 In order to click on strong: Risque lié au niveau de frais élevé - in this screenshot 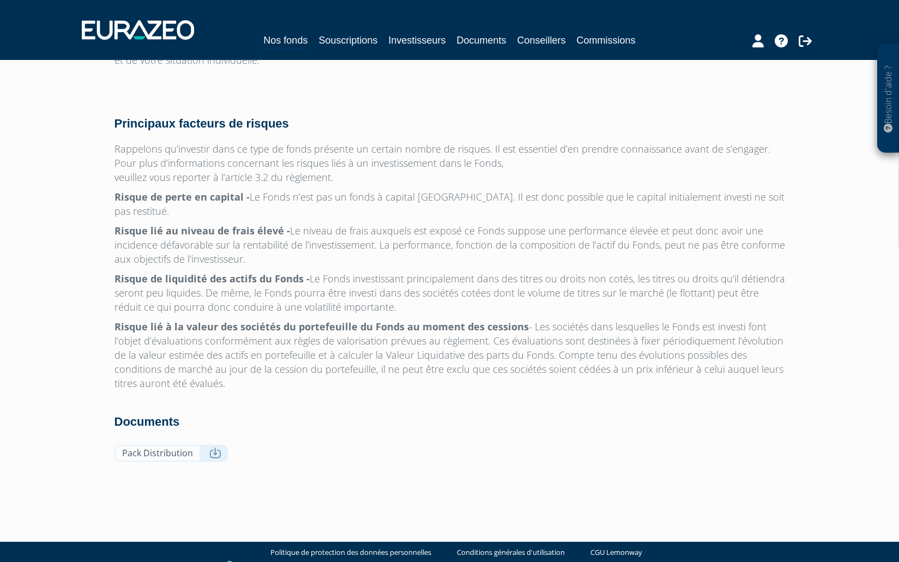, I will do `click(202, 231)`.